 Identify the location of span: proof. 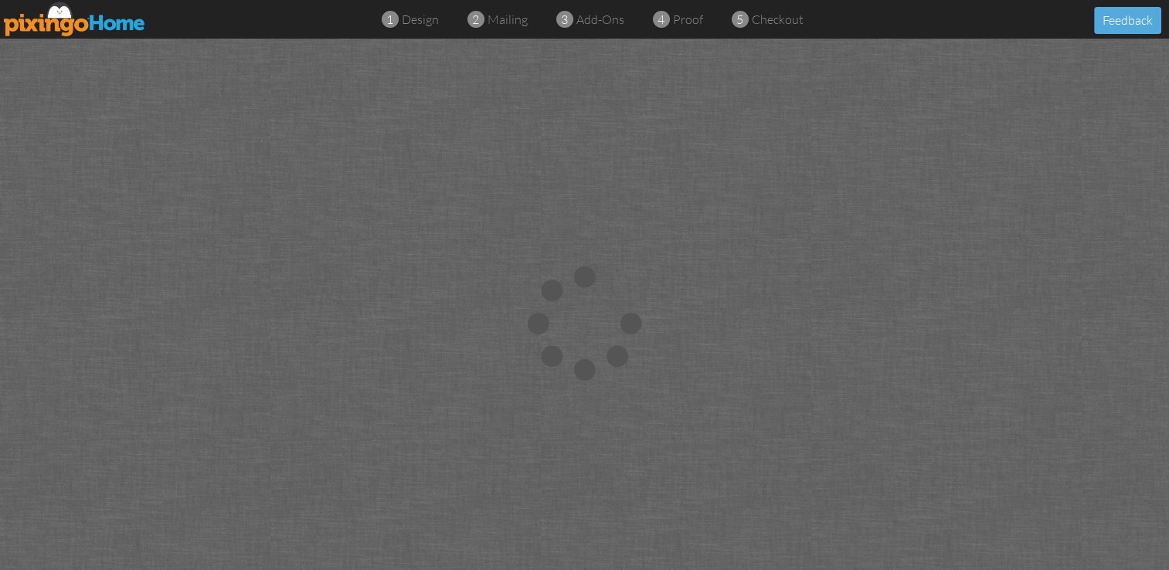
(687, 19).